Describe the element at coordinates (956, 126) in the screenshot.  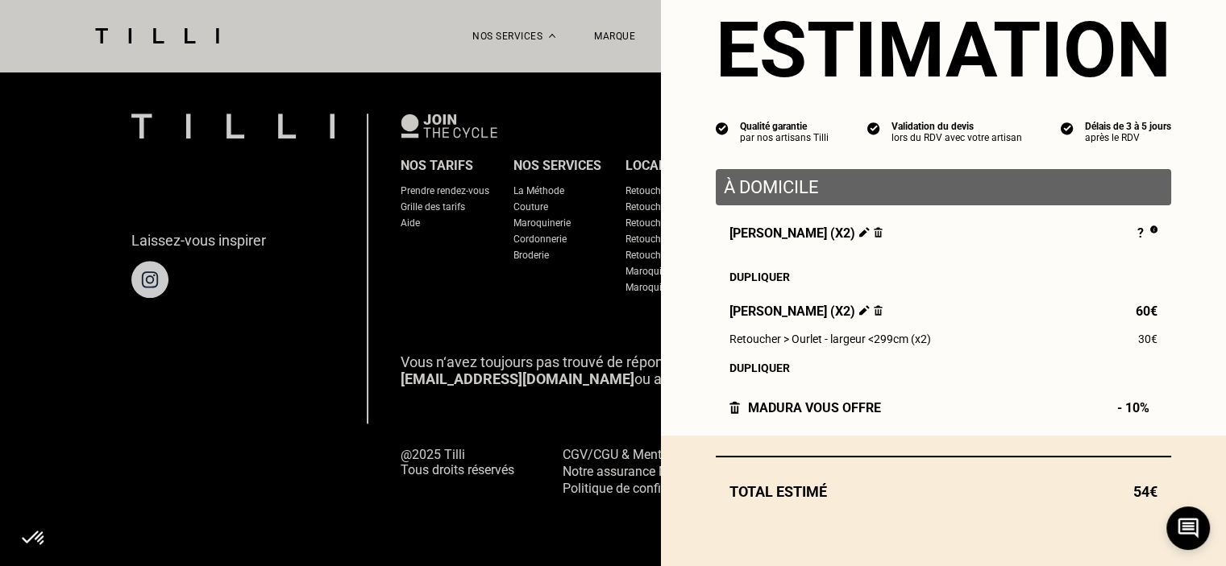
I see `div: Validation du devis` at that location.